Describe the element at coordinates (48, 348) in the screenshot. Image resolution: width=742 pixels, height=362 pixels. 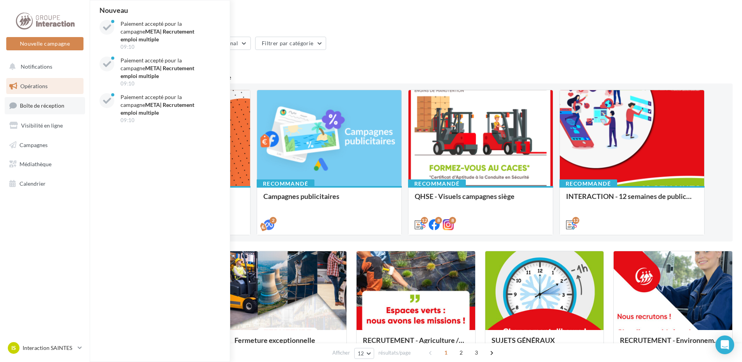
I see `p: Interaction SAINTES` at that location.